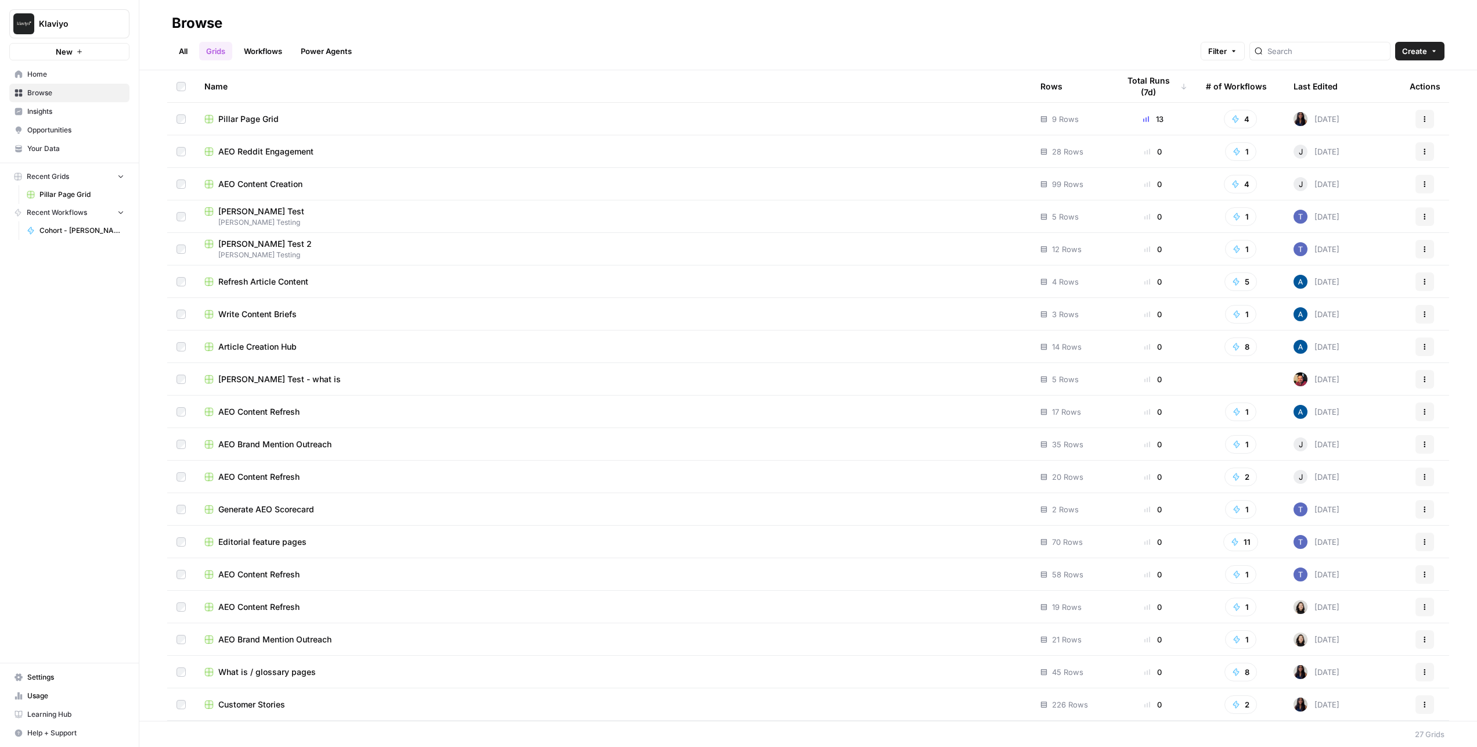 Image resolution: width=1477 pixels, height=747 pixels. What do you see at coordinates (1066, 509) in the screenshot?
I see `span: 2 Rows` at bounding box center [1066, 509].